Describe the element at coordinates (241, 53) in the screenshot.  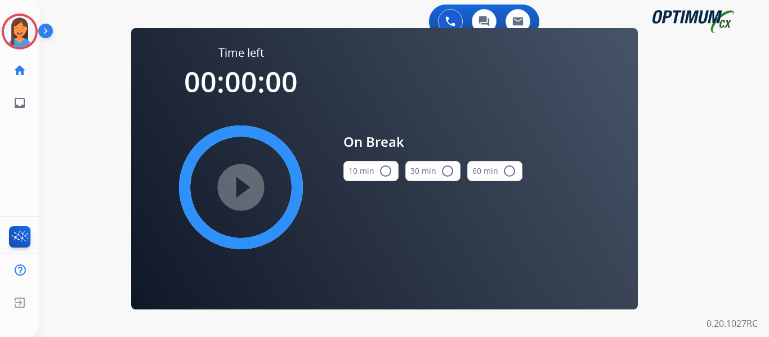
I see `span: Time left` at that location.